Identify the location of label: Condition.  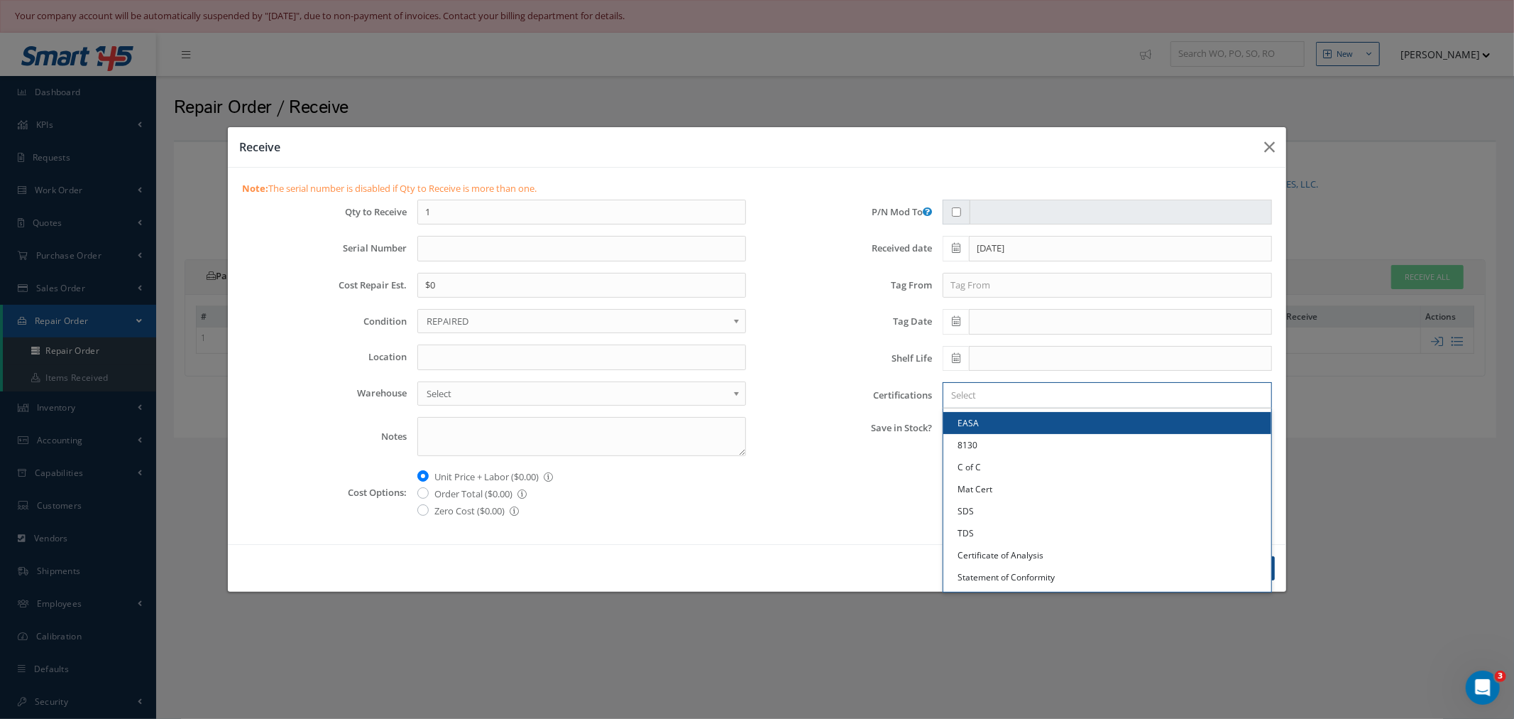
(319, 321).